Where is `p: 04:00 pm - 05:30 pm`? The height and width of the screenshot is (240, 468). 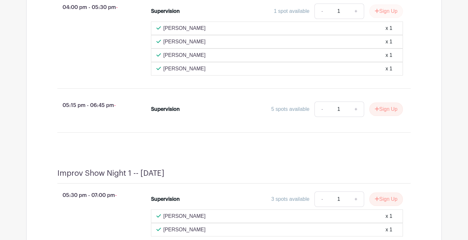 p: 04:00 pm - 05:30 pm is located at coordinates (94, 7).